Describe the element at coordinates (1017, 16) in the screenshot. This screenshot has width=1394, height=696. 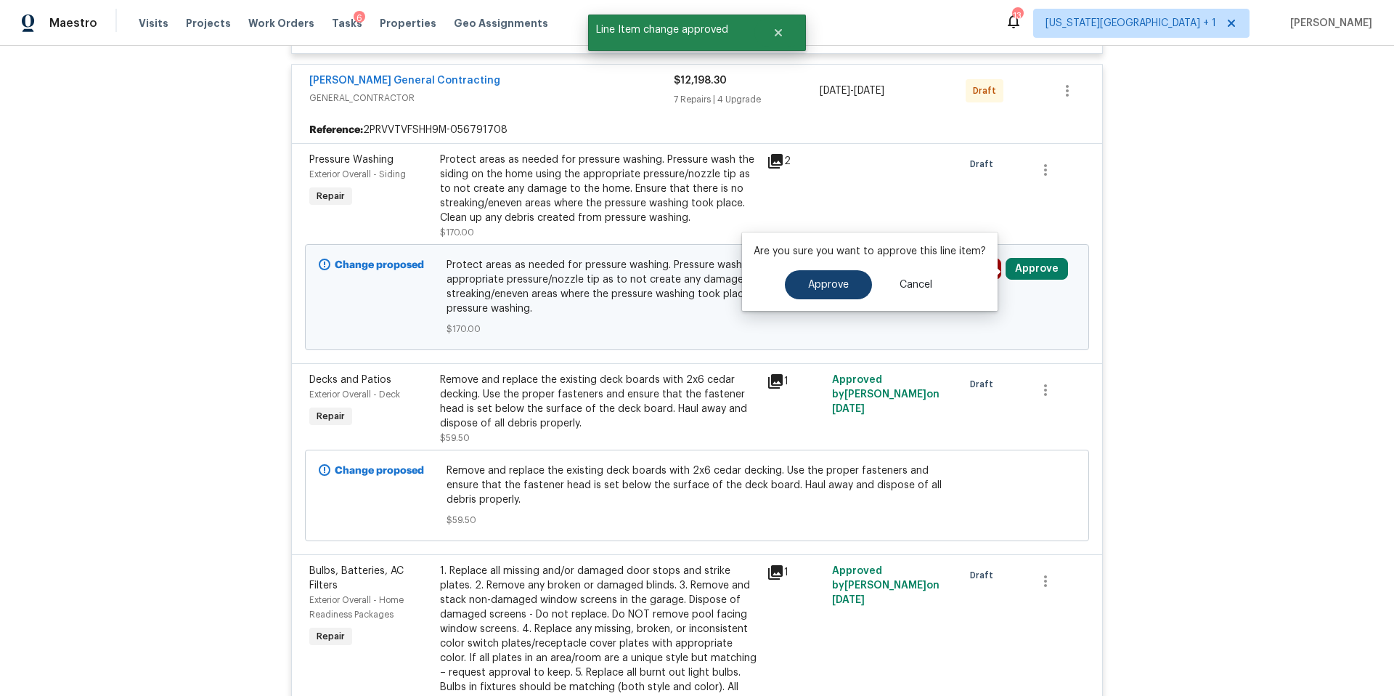
I see `div: 13` at that location.